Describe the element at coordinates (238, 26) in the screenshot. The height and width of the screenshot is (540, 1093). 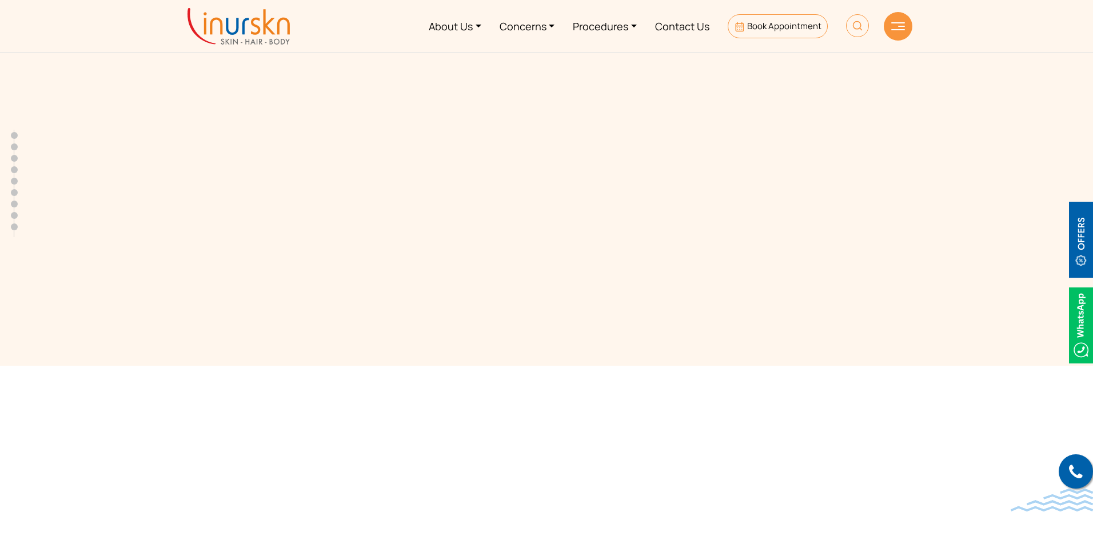
I see `img: inurskn-logo` at that location.